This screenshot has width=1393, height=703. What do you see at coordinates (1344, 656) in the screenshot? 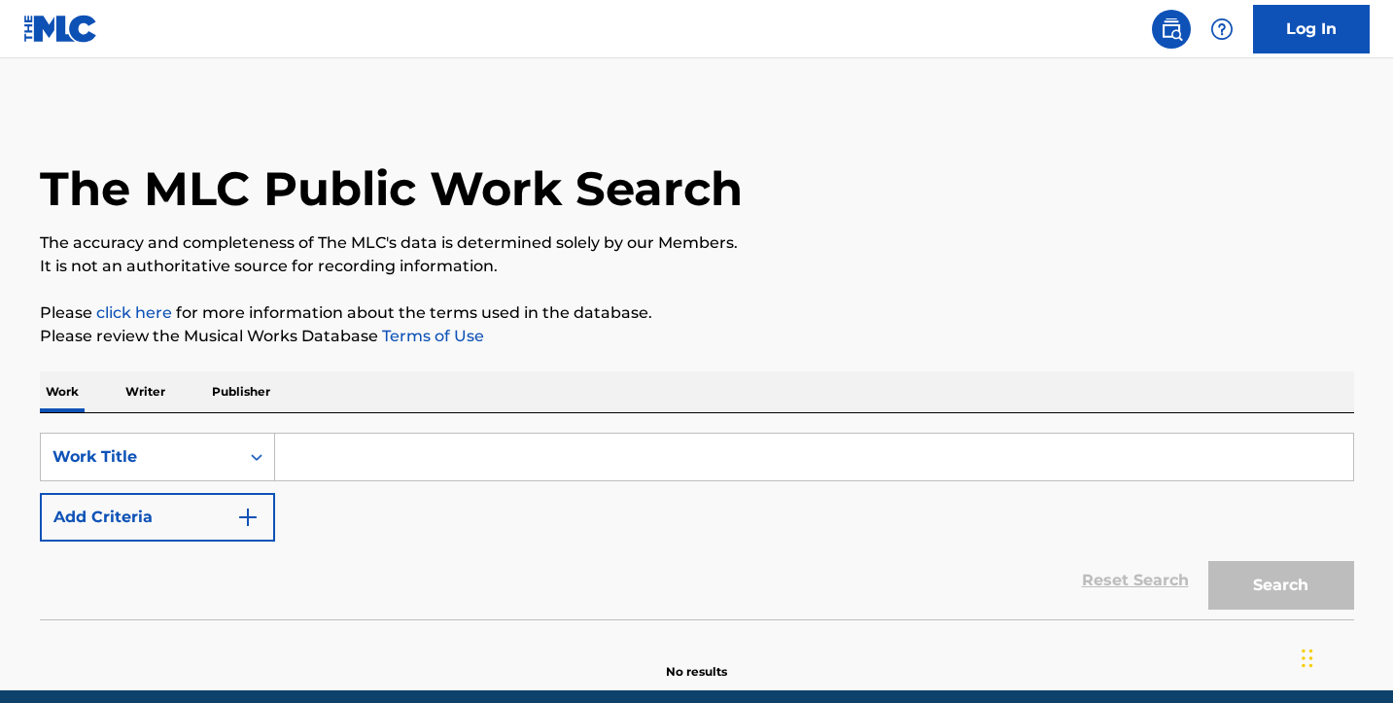
I see `div: Chat Widget` at bounding box center [1344, 656].